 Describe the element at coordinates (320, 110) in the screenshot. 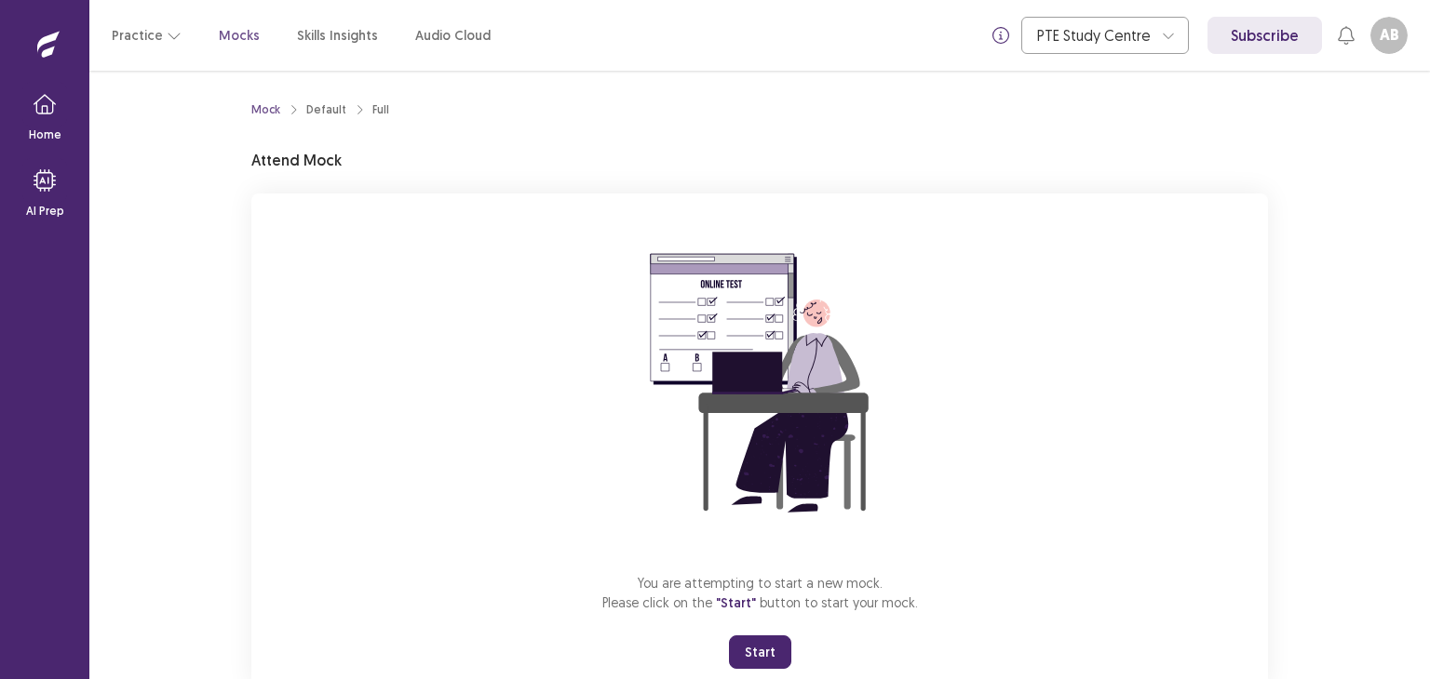

I see `nav: breadcrumb` at that location.